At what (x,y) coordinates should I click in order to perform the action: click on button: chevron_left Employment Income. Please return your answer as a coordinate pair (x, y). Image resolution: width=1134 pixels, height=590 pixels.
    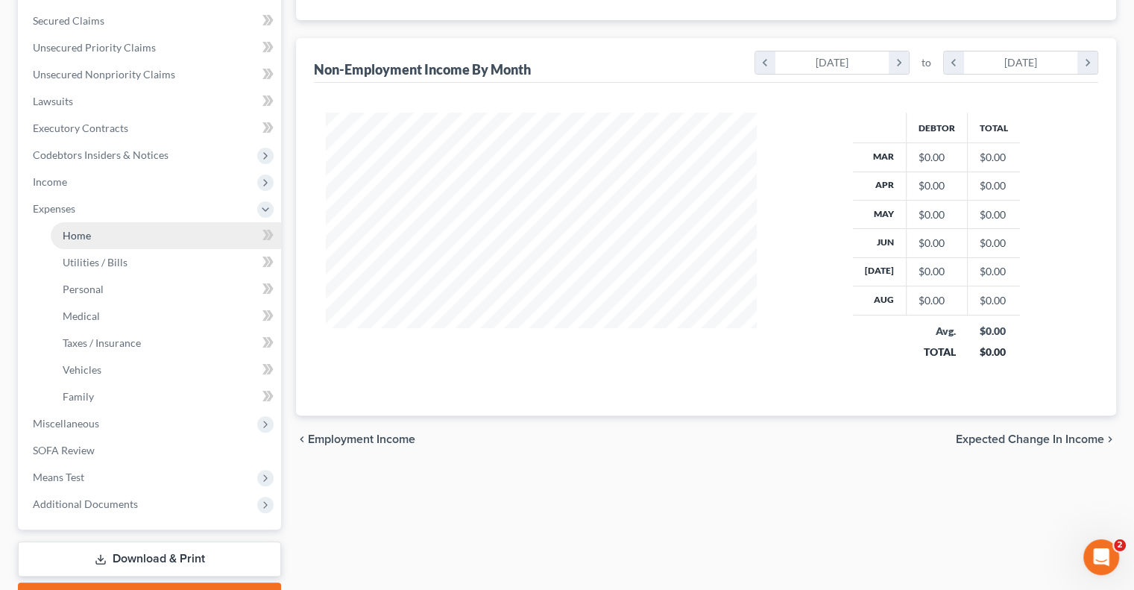
    Looking at the image, I should click on (356, 439).